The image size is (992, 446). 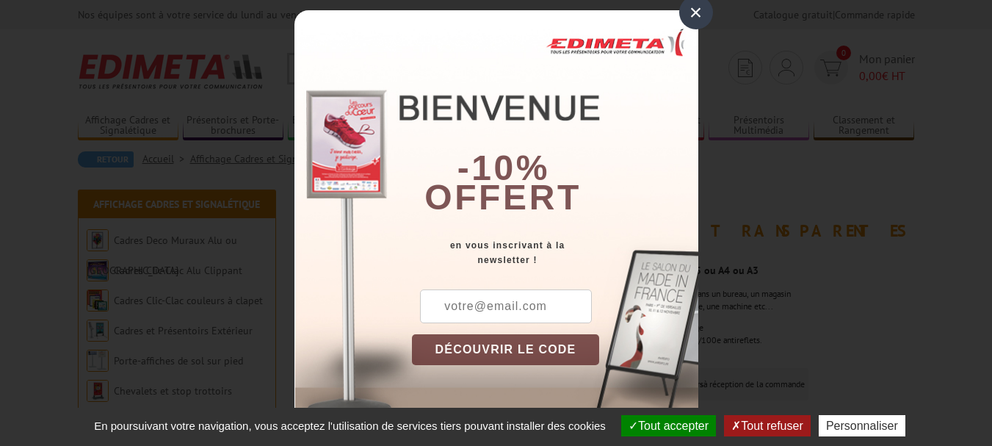 What do you see at coordinates (503, 197) in the screenshot?
I see `font: offert` at bounding box center [503, 197].